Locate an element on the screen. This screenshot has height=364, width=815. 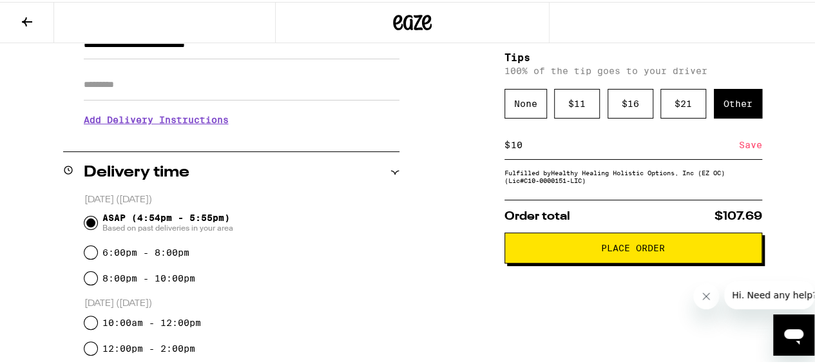
span: ASAP (4:54pm - 5:55pm) is located at coordinates (168, 221).